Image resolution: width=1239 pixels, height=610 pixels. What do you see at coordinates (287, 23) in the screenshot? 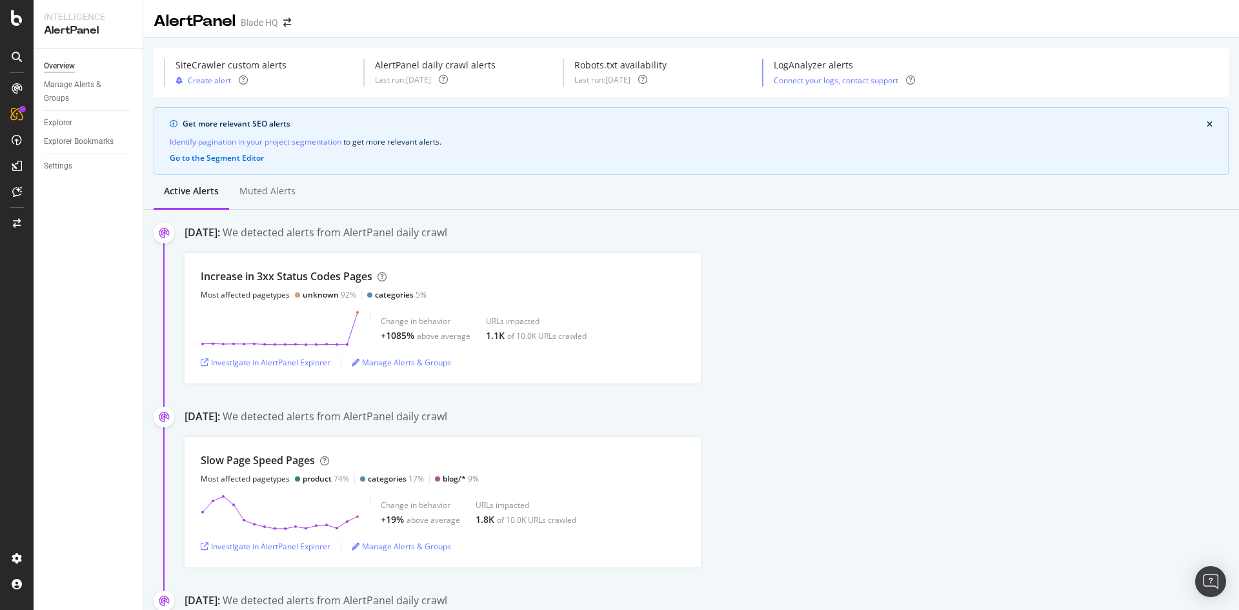
I see `div: arrow-right-arrow-left` at bounding box center [287, 23].